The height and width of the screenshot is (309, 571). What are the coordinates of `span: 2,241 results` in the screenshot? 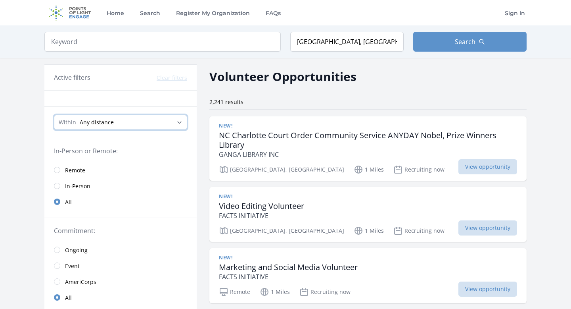 It's located at (227, 102).